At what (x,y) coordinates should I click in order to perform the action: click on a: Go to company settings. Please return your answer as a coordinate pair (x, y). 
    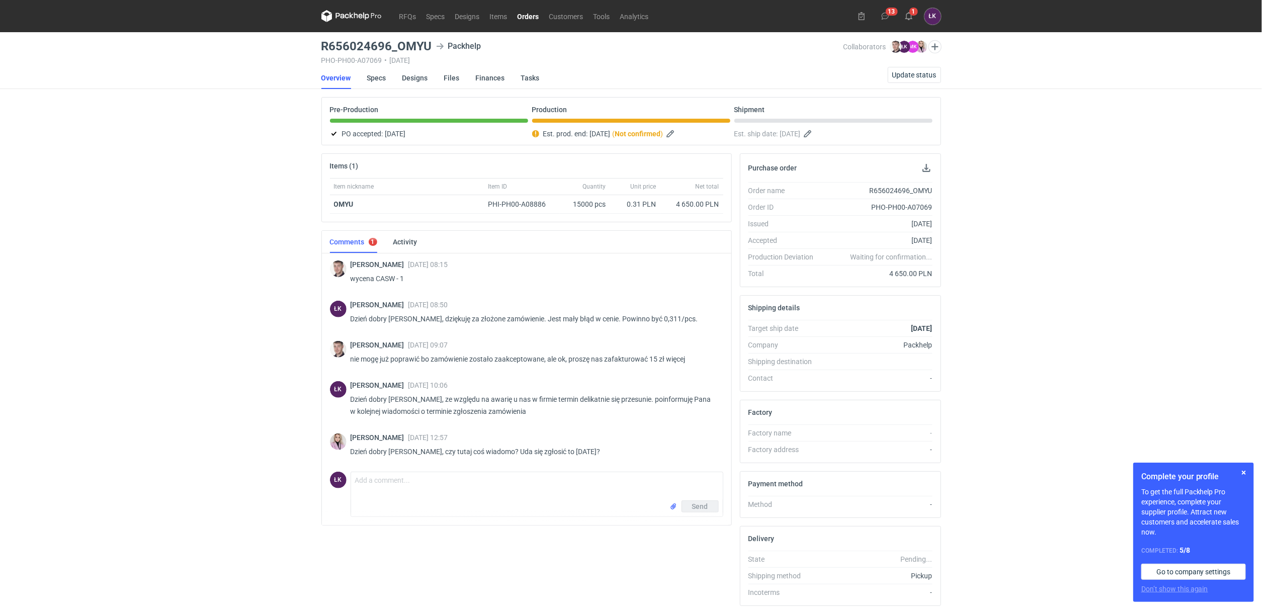
    Looking at the image, I should click on (1194, 572).